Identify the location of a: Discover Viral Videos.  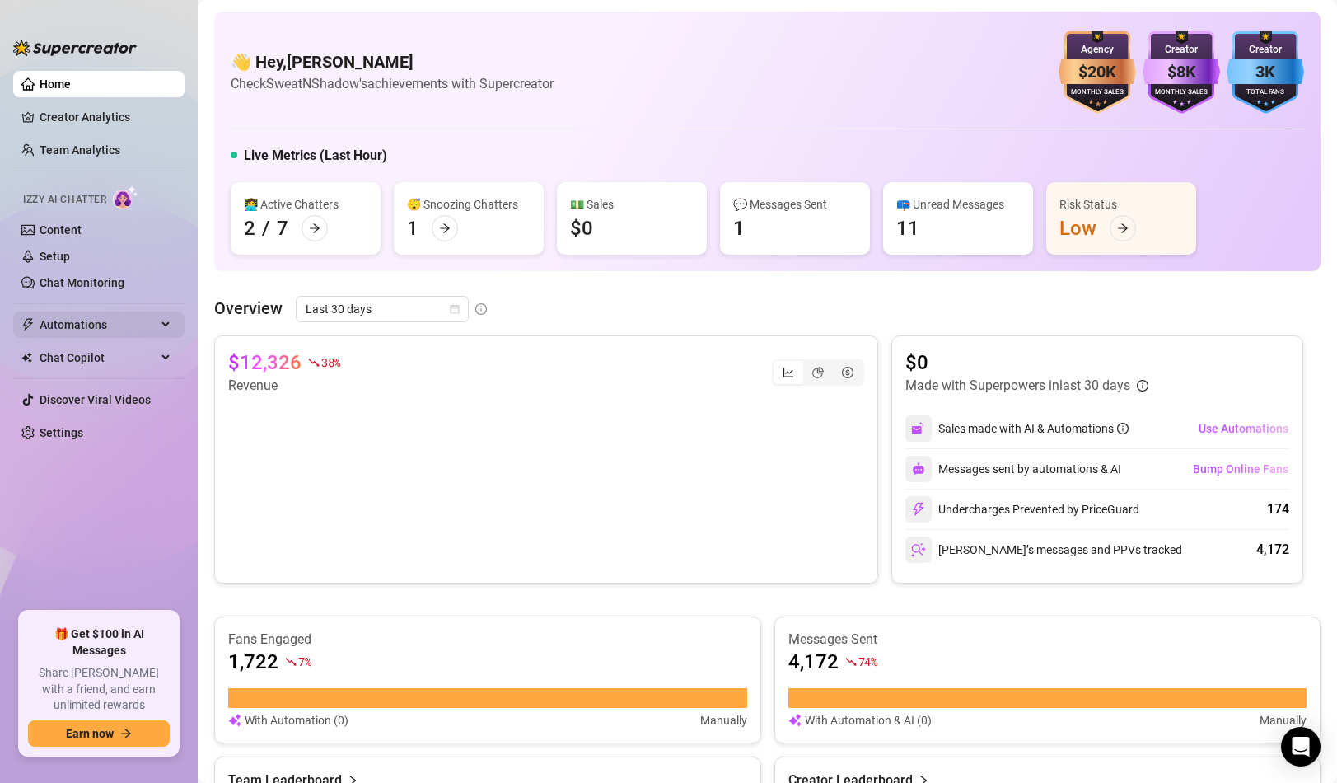
(95, 400).